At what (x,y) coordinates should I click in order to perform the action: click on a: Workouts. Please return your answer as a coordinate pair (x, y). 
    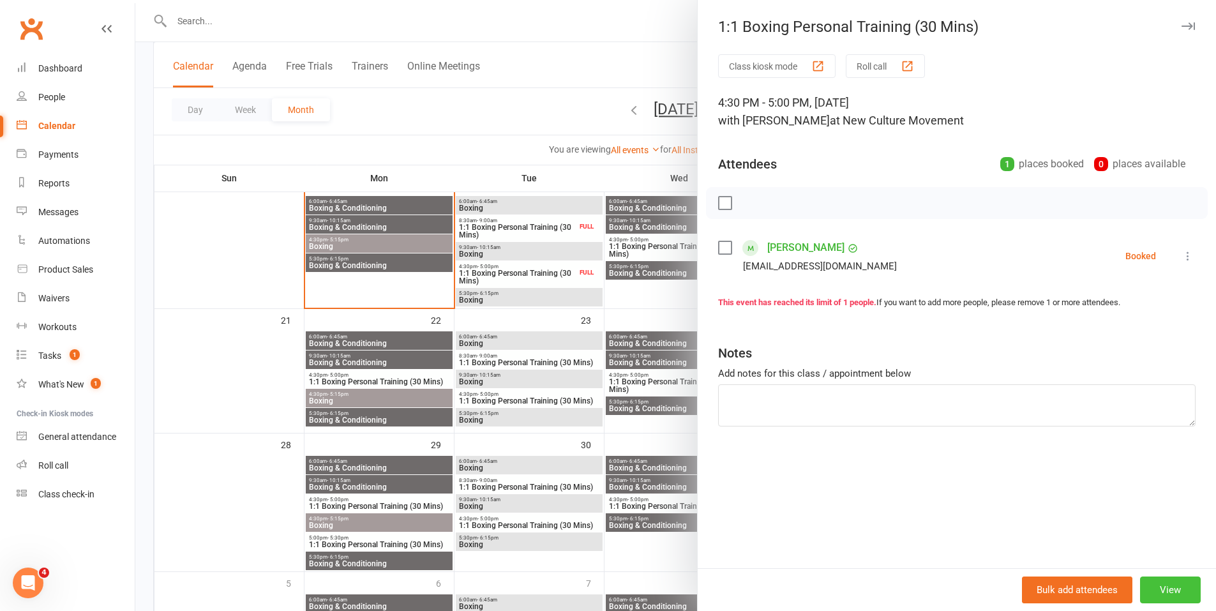
    Looking at the image, I should click on (75, 327).